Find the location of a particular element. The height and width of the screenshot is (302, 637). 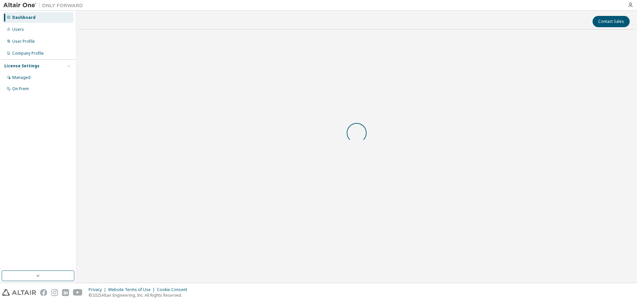

div: Website Terms of Use is located at coordinates (132, 290).